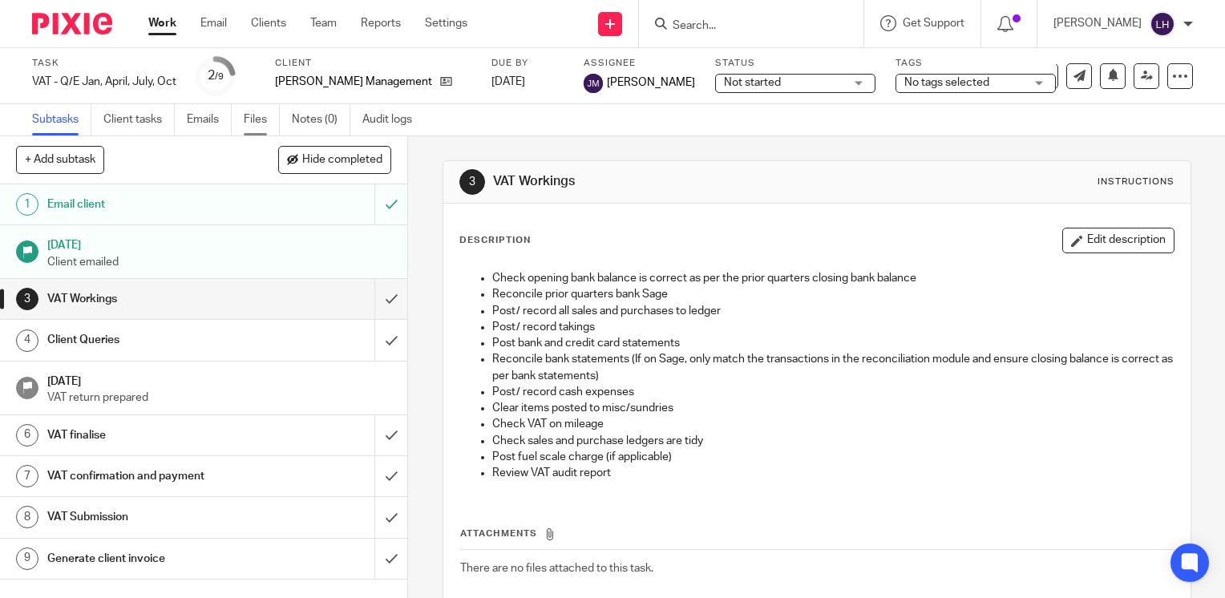  I want to click on h1: VAT finalise, so click(151, 435).